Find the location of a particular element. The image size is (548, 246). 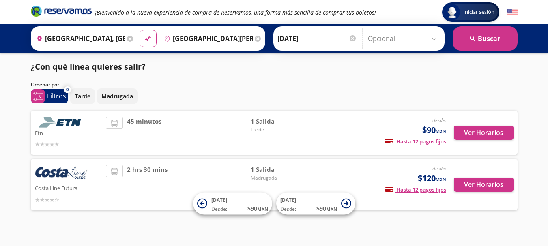

input: Buscar Origen is located at coordinates (79, 39).